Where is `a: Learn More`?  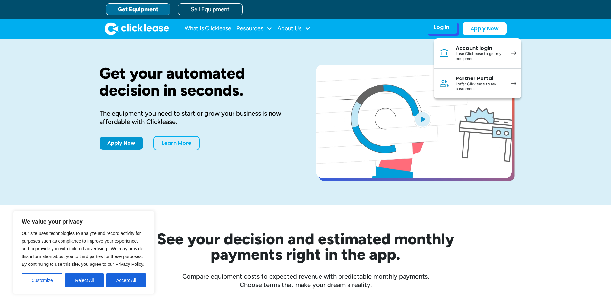
a: Learn More is located at coordinates (177, 143).